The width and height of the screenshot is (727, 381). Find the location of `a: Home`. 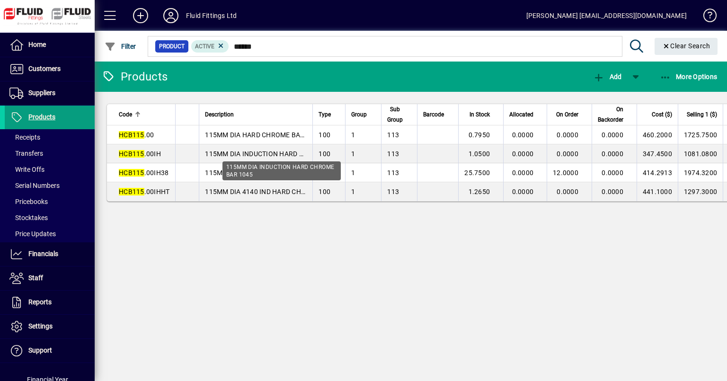

a: Home is located at coordinates (50, 45).